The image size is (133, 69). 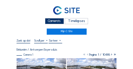 What do you see at coordinates (99, 54) in the screenshot?
I see `span: Pagina 1 / 10485` at bounding box center [99, 54].